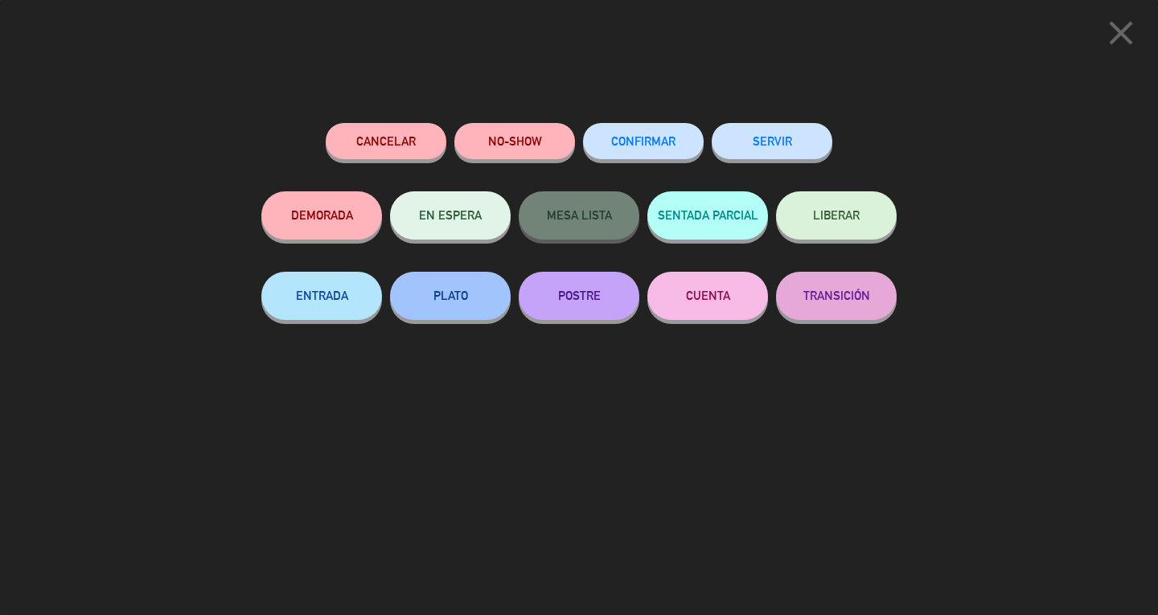  What do you see at coordinates (579, 296) in the screenshot?
I see `button: POSTRE` at bounding box center [579, 296].